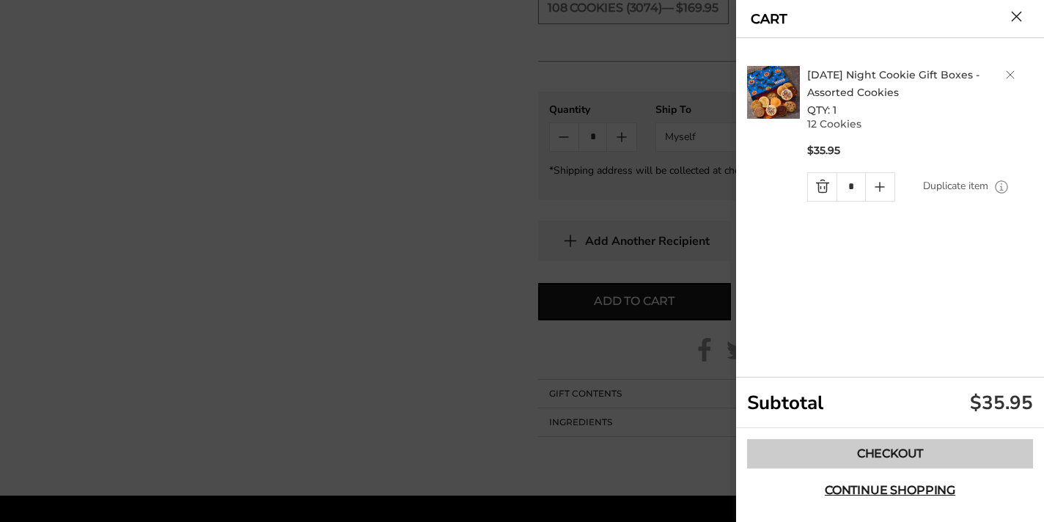  Describe the element at coordinates (890, 491) in the screenshot. I see `button: Continue shopping` at that location.